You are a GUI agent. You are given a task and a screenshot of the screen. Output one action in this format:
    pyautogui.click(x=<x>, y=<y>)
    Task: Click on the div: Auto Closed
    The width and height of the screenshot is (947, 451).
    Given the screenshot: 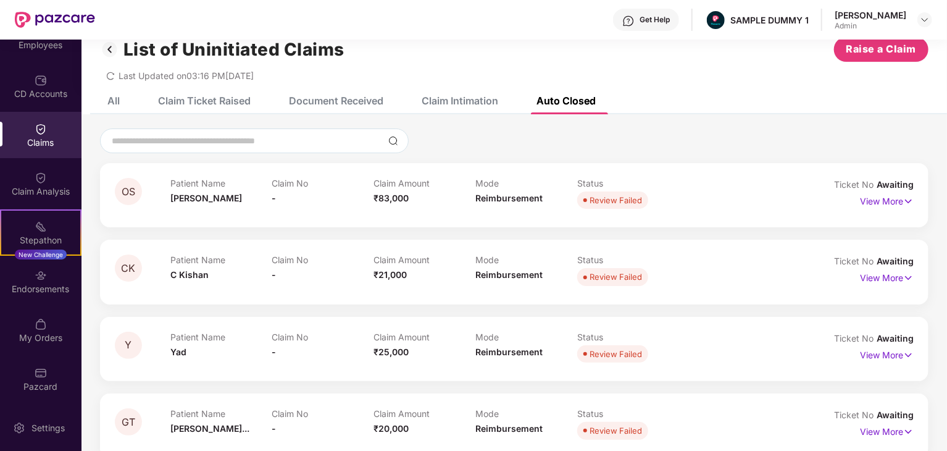 What is the action you would take?
    pyautogui.click(x=566, y=101)
    